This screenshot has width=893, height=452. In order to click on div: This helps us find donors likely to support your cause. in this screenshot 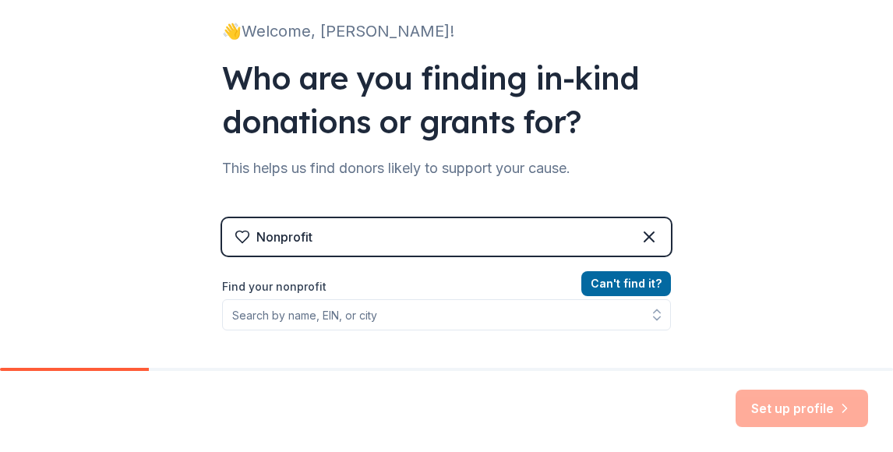, I will do `click(446, 168)`.